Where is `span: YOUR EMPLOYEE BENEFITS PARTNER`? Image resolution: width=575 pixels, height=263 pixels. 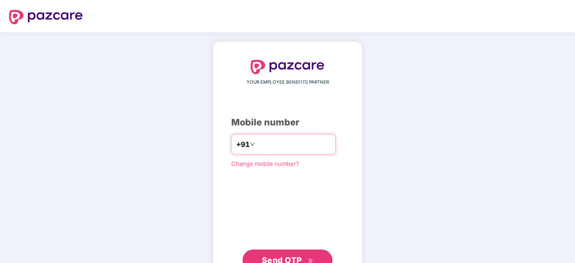
span: YOUR EMPLOYEE BENEFITS PARTNER is located at coordinates (287, 82).